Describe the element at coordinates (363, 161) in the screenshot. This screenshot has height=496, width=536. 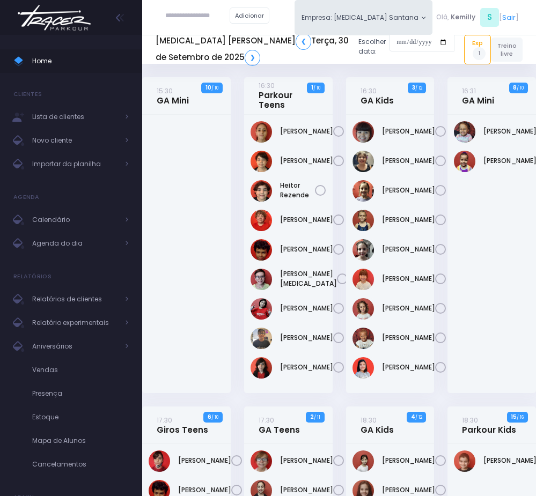
I see `img: Heloisa Frederico Mota` at that location.